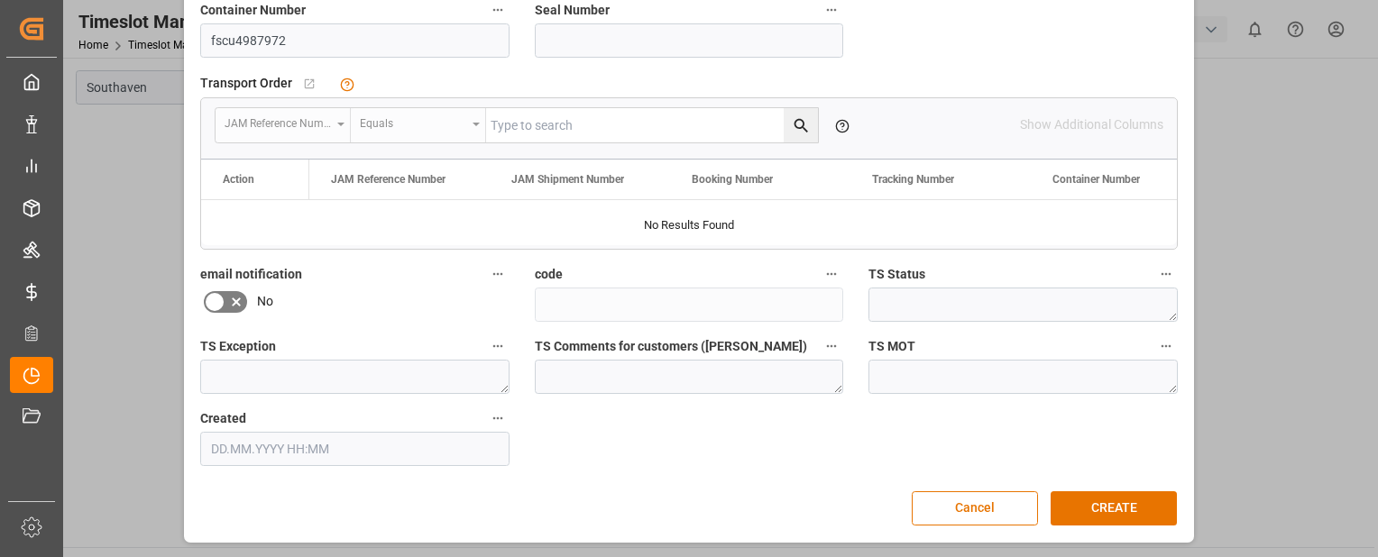 This screenshot has width=1378, height=557. What do you see at coordinates (892, 346) in the screenshot?
I see `span: TS MOT` at bounding box center [892, 346].